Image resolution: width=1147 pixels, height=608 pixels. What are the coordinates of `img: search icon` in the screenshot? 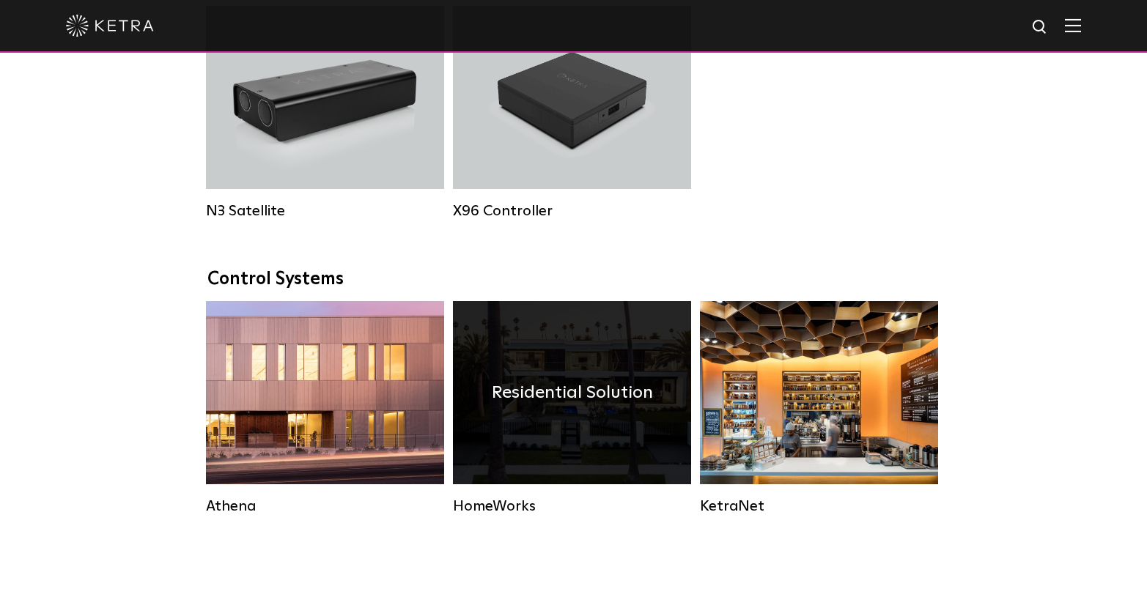 It's located at (1040, 27).